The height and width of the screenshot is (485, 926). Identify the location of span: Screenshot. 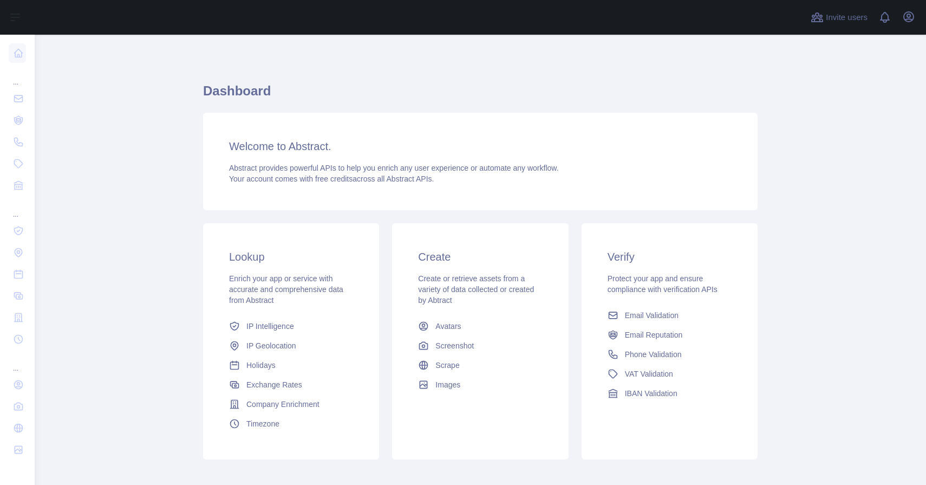
(455, 346).